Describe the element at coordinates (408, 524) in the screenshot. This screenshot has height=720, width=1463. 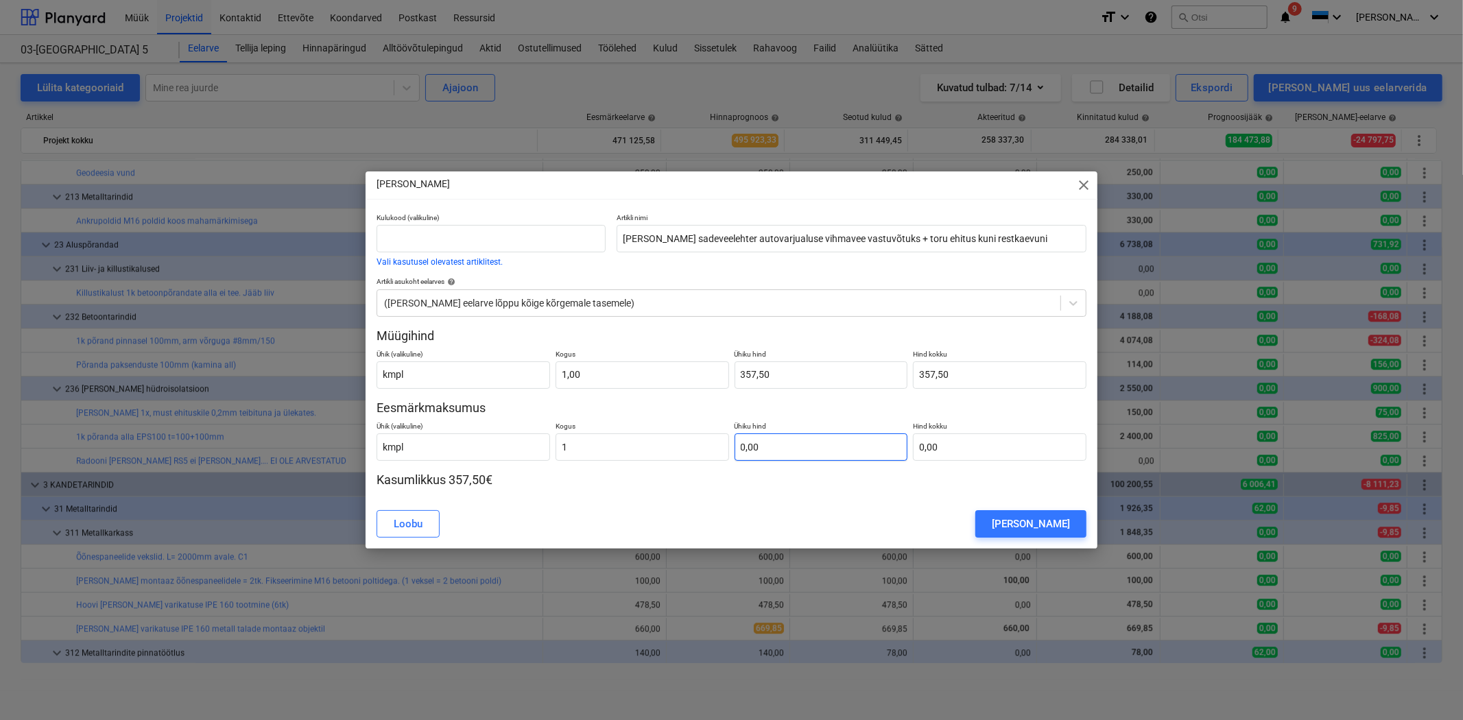
I see `button: Loobu` at that location.